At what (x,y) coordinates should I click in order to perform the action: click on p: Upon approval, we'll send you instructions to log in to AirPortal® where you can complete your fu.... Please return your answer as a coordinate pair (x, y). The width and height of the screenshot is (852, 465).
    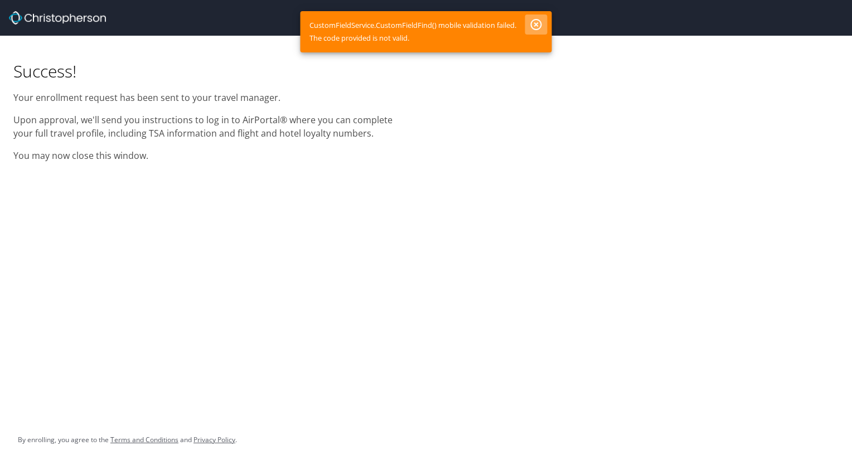
    Looking at the image, I should click on (213, 127).